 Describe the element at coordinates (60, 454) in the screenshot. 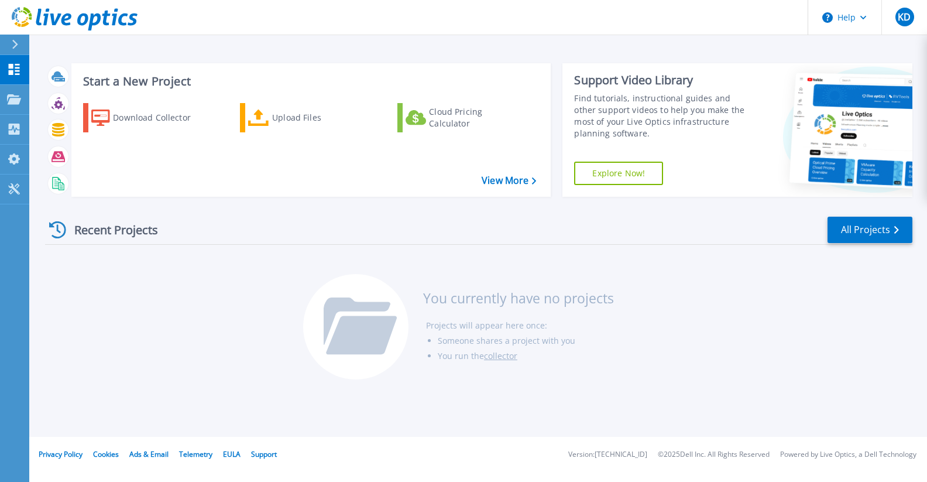

I see `a: Privacy Policy` at that location.